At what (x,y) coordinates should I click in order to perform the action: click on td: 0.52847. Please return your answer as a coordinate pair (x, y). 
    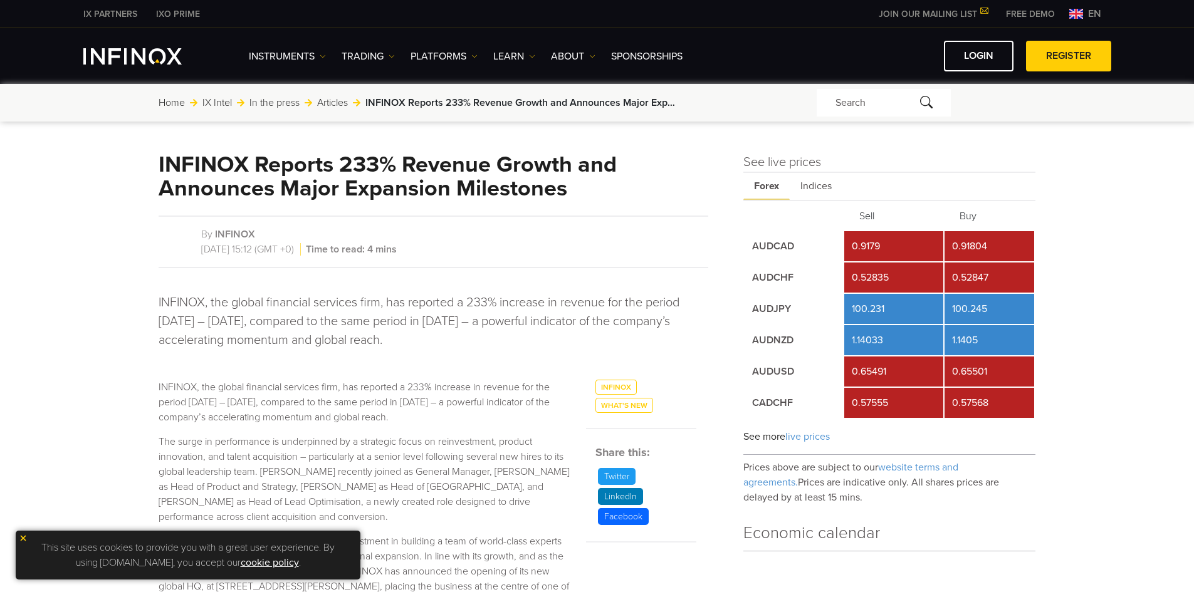
    Looking at the image, I should click on (990, 278).